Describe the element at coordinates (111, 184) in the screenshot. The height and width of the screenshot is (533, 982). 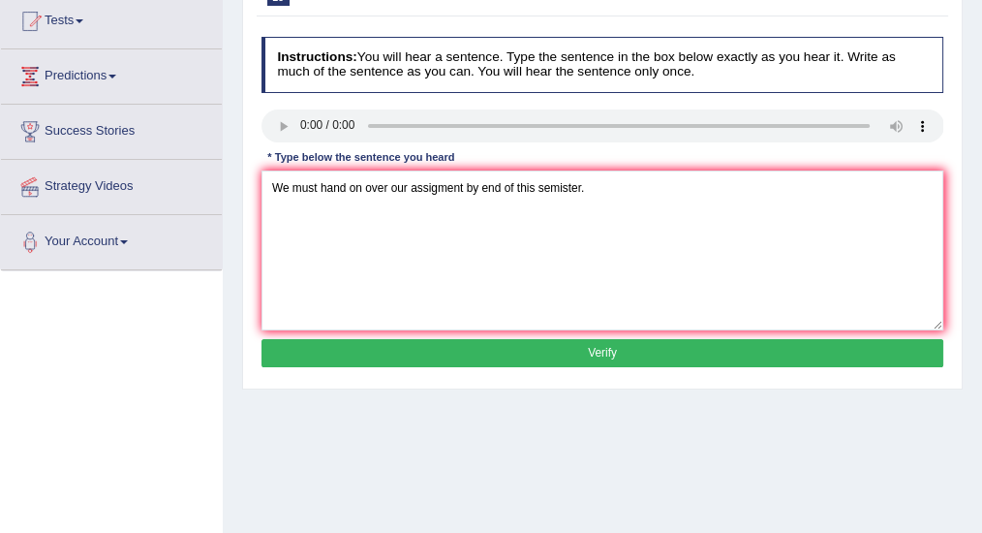
I see `a: Strategy Videos` at that location.